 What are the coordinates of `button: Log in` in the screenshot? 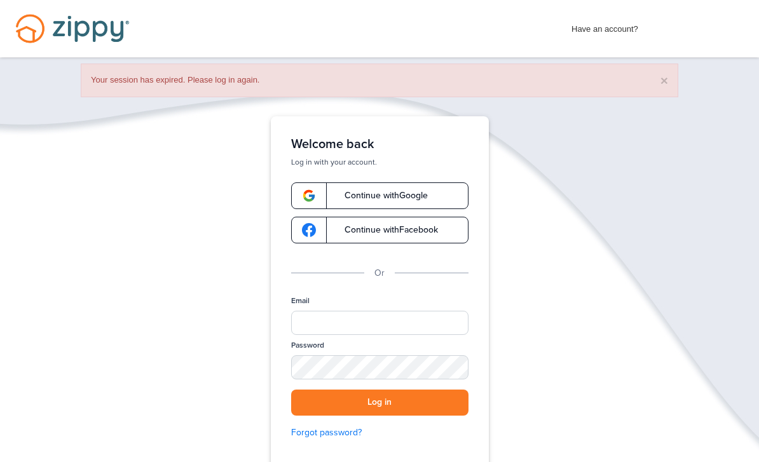 It's located at (379, 402).